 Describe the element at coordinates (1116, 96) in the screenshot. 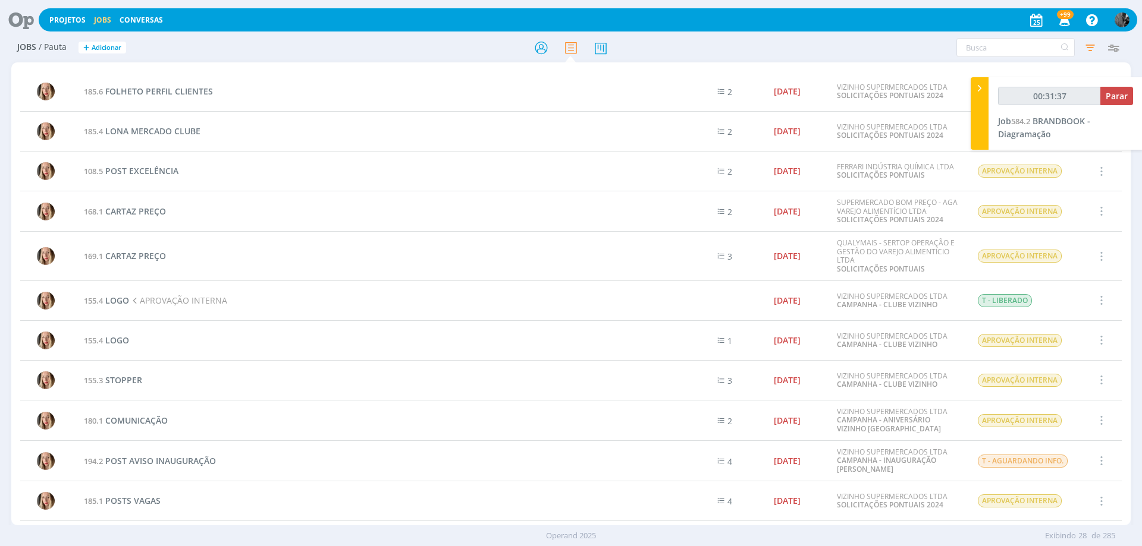

I see `span: Parar` at that location.